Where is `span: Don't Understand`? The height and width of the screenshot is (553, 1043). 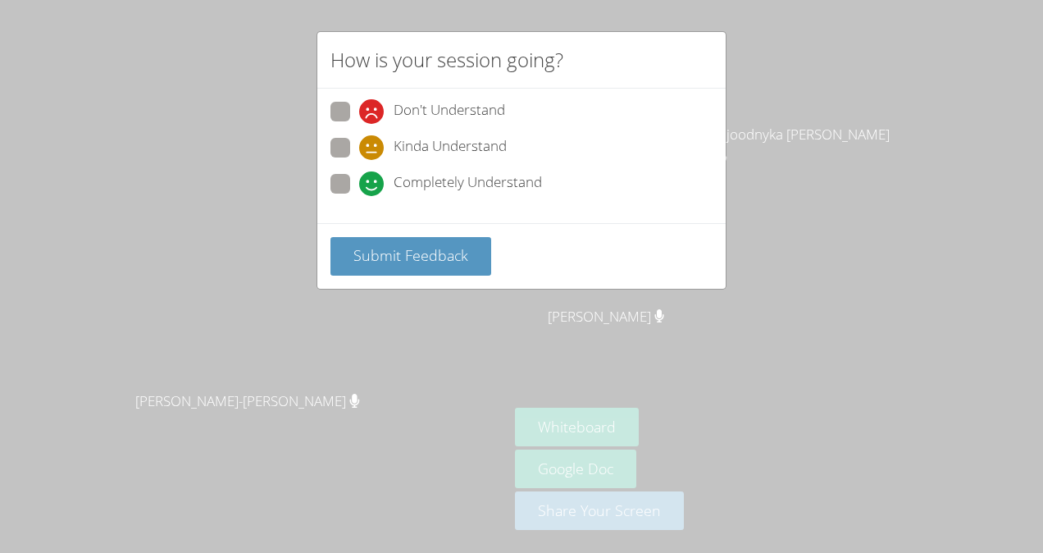
span: Don't Understand is located at coordinates (449, 111).